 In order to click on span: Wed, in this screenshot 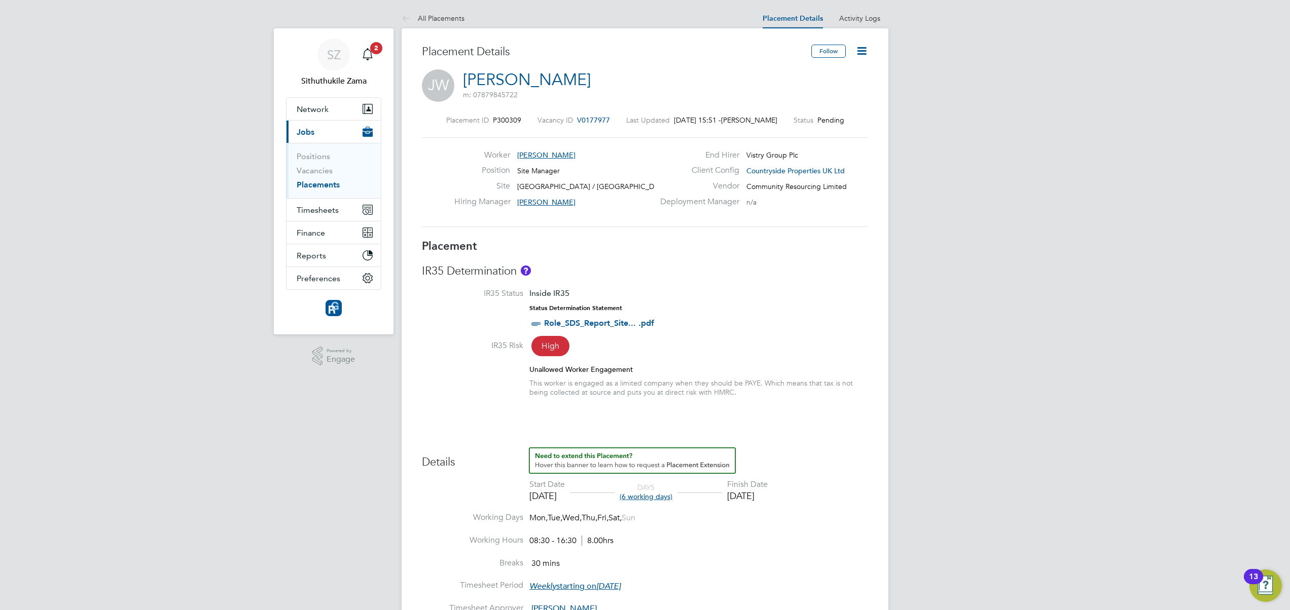, I will do `click(572, 518)`.